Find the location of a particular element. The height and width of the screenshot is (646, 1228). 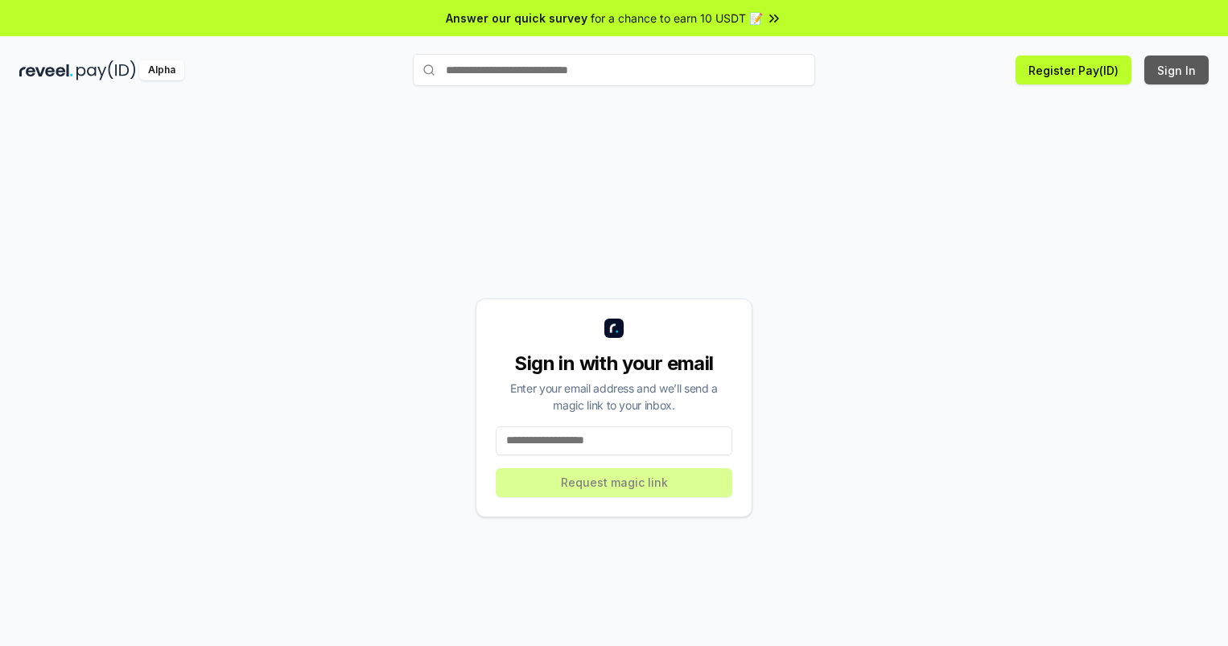

div: Alpha is located at coordinates (162, 70).